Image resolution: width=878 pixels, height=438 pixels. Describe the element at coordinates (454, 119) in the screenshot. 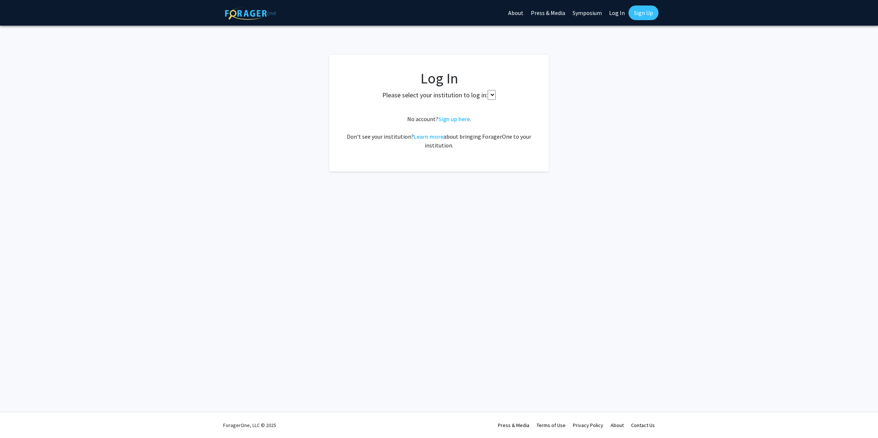

I see `a: Sign up here` at that location.